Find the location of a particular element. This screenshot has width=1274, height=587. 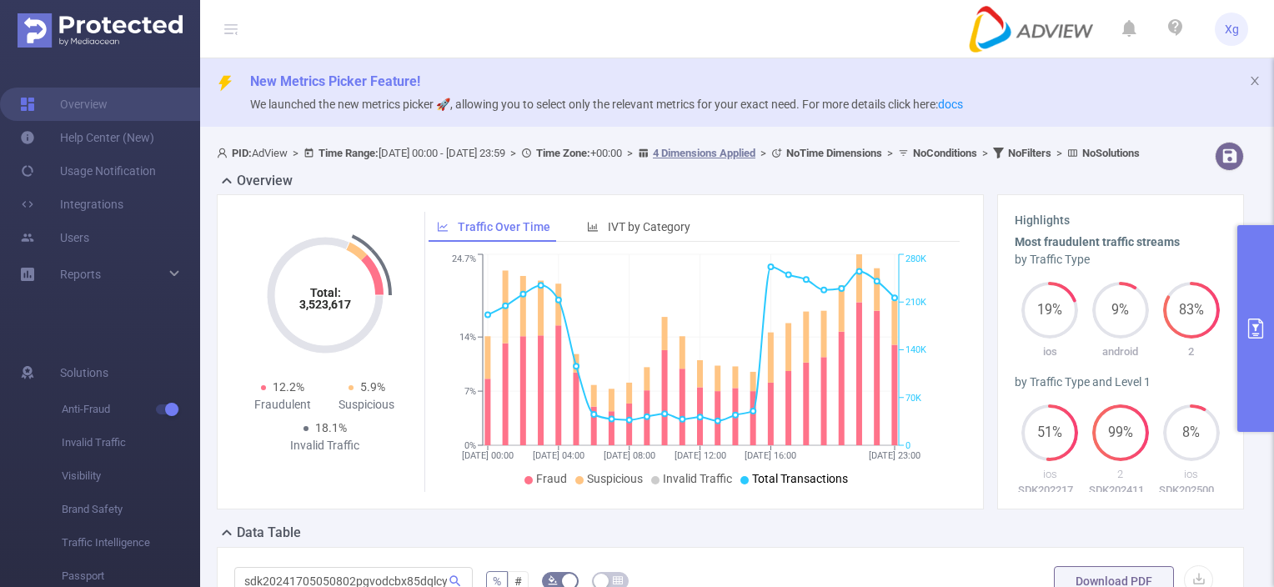

span: Traffic Intelligence is located at coordinates (131, 543).